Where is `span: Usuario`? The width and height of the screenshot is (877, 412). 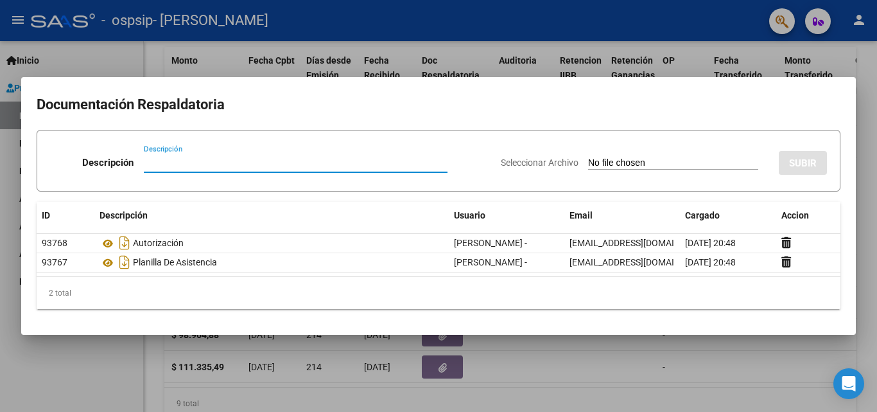
span: Usuario is located at coordinates (470, 215).